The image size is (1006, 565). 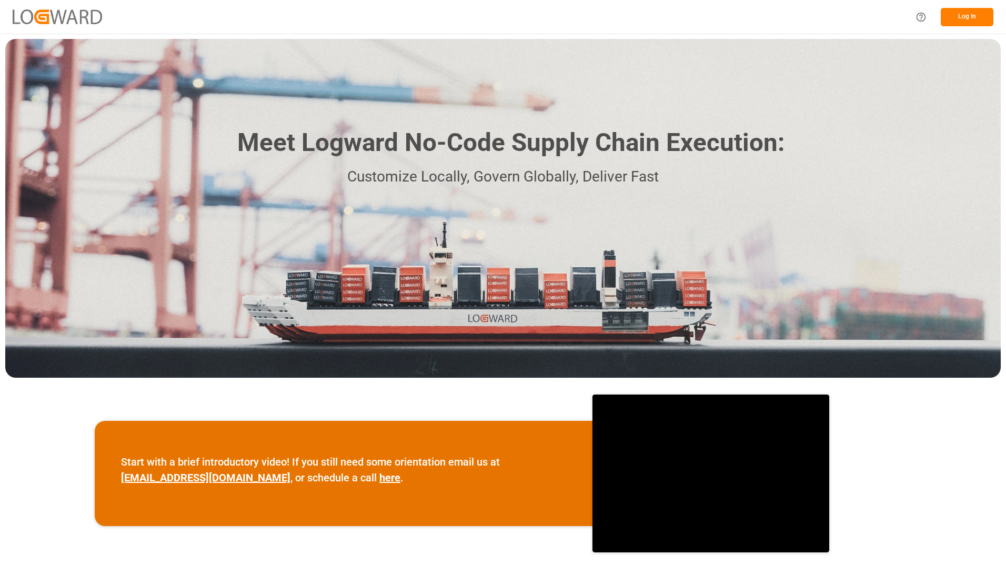 What do you see at coordinates (511, 143) in the screenshot?
I see `h1: Meet Logward No-Code Supply Chain Execution:` at bounding box center [511, 143].